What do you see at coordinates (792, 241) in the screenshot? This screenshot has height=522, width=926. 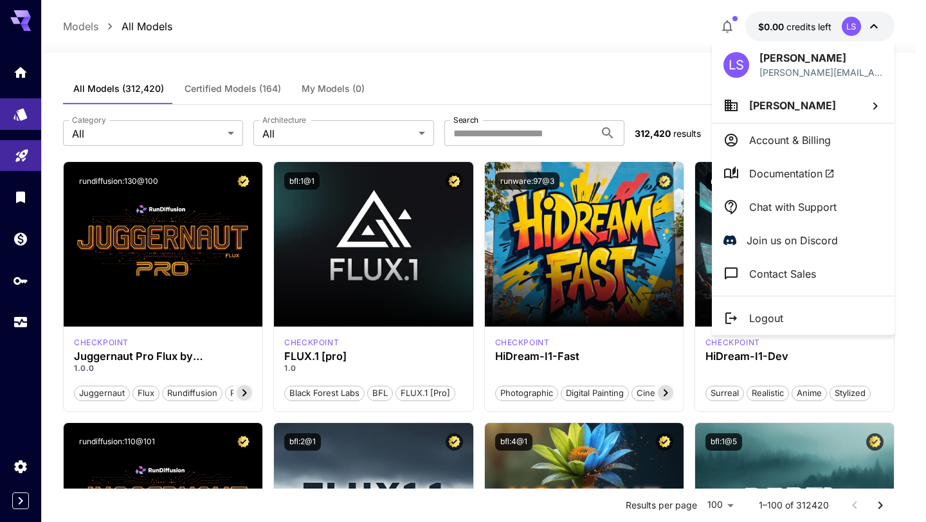 I see `p: Join us on Discord` at bounding box center [792, 241].